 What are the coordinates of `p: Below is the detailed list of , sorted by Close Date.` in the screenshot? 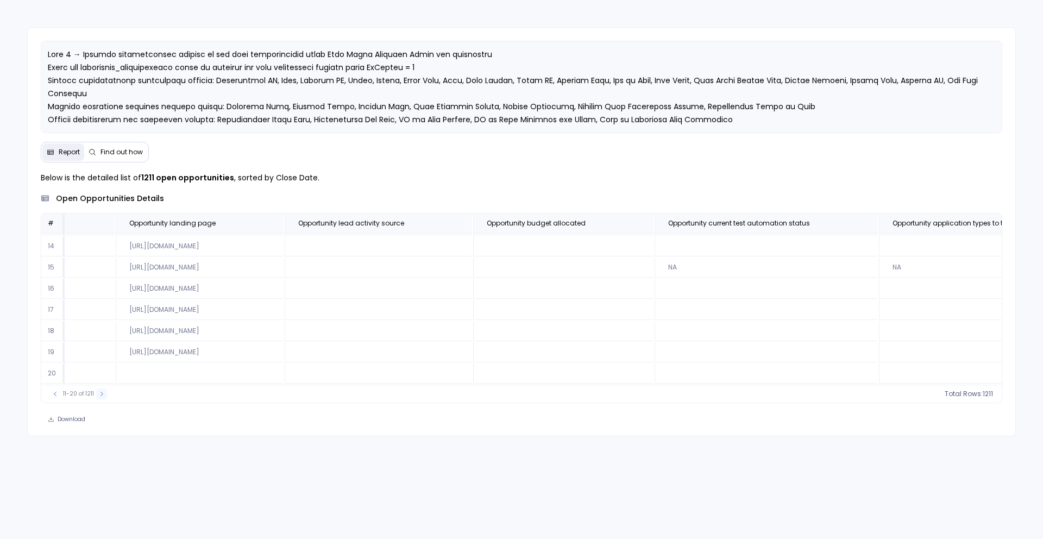 It's located at (522, 178).